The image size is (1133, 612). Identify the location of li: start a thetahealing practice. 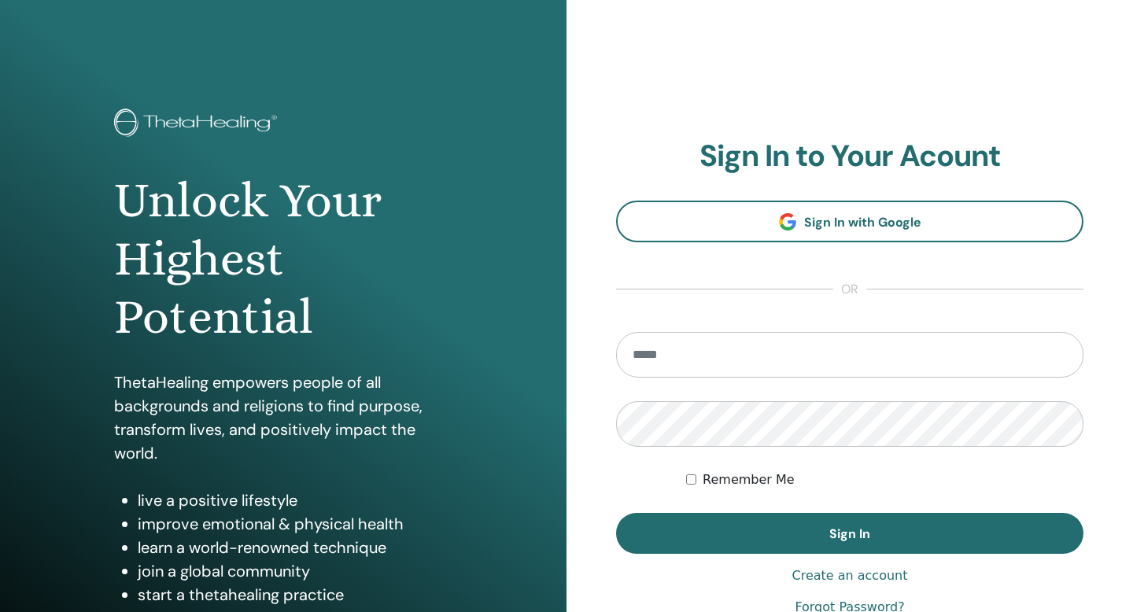
(295, 595).